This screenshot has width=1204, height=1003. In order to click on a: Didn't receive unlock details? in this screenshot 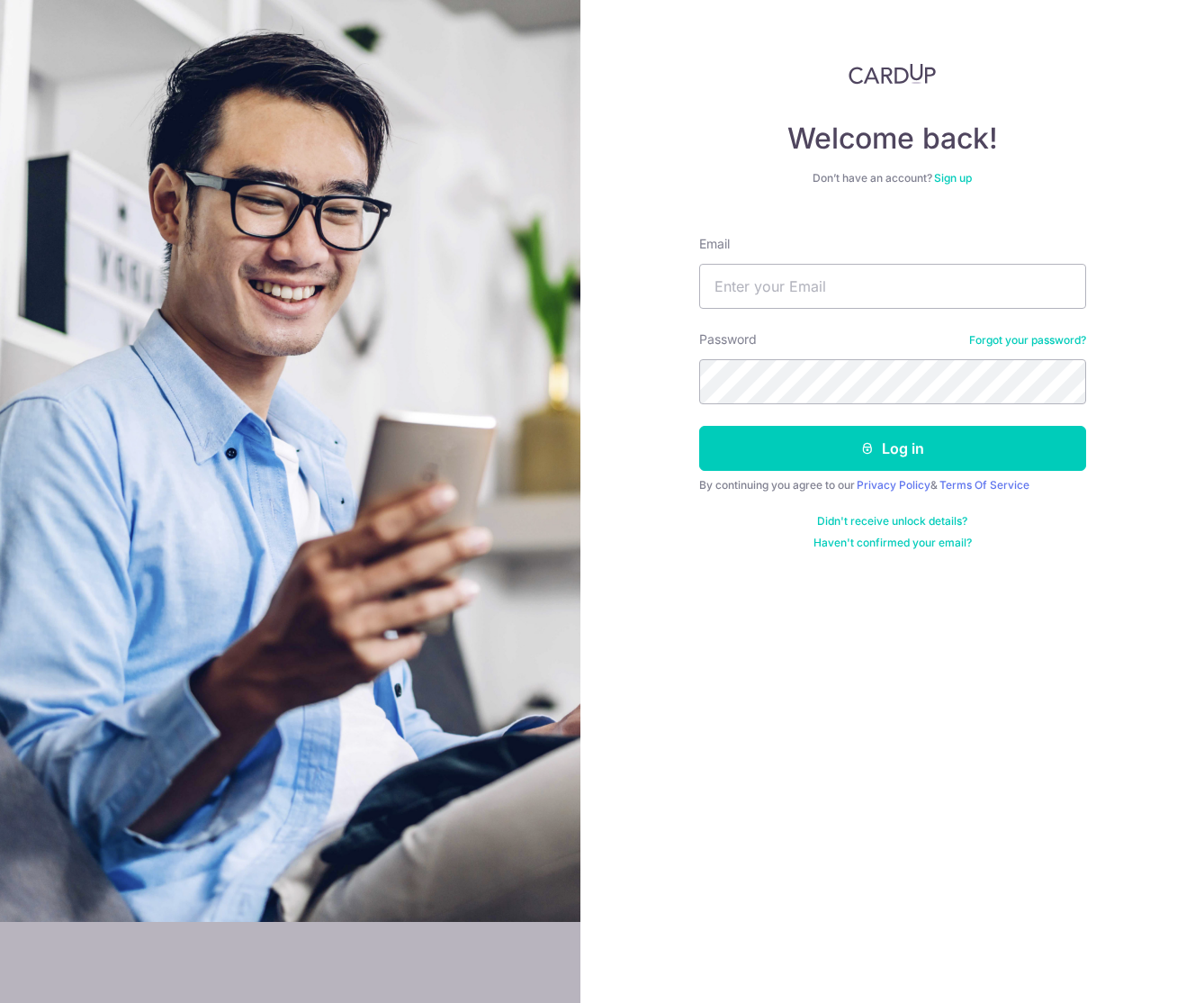, I will do `click(891, 521)`.